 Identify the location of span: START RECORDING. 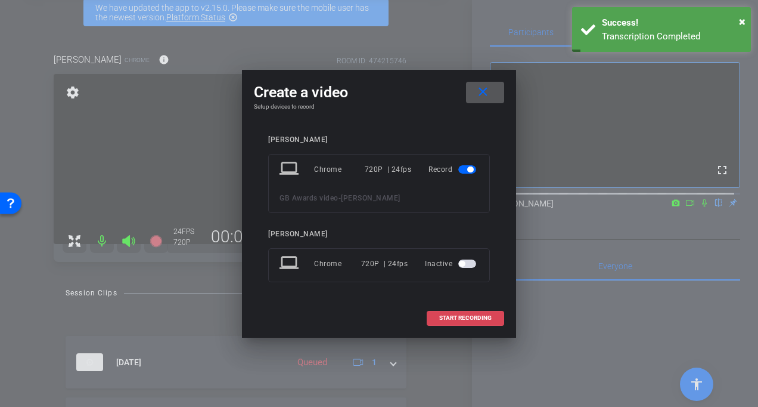
(466, 318).